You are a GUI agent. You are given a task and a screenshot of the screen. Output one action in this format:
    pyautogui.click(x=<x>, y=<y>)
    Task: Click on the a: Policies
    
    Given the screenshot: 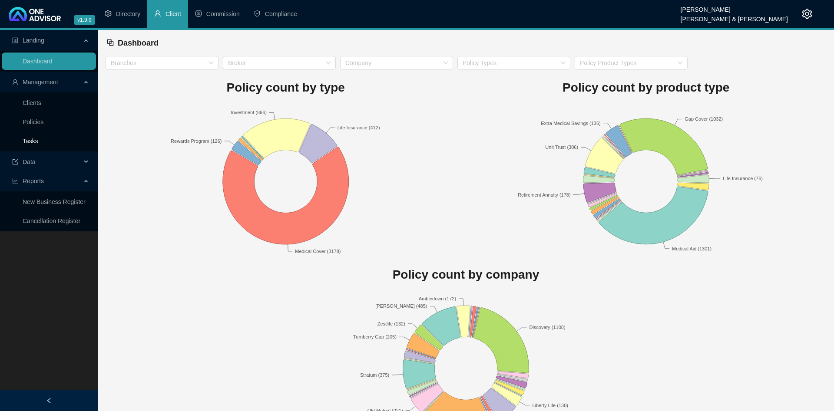 What is the action you would take?
    pyautogui.click(x=33, y=122)
    